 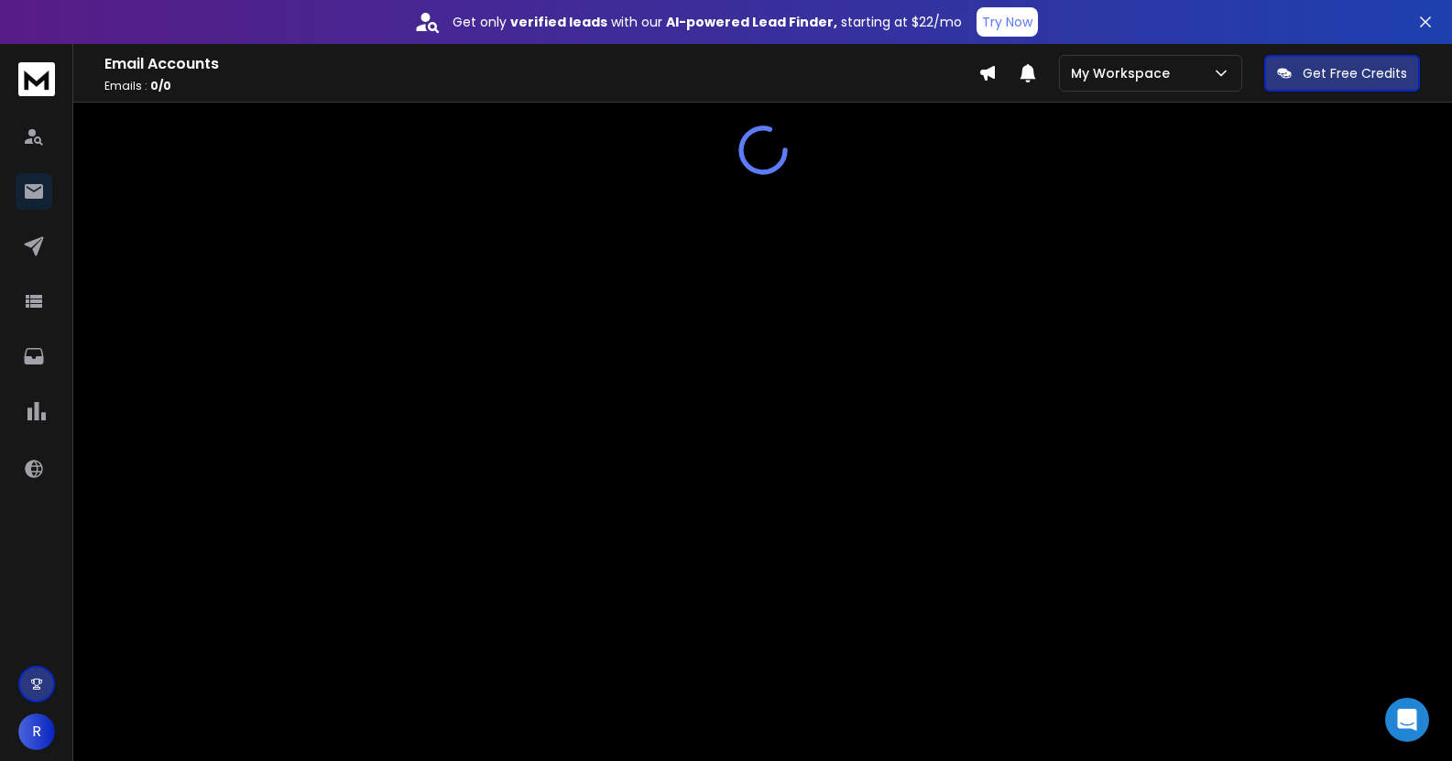 What do you see at coordinates (37, 732) in the screenshot?
I see `button: R` at bounding box center [37, 732].